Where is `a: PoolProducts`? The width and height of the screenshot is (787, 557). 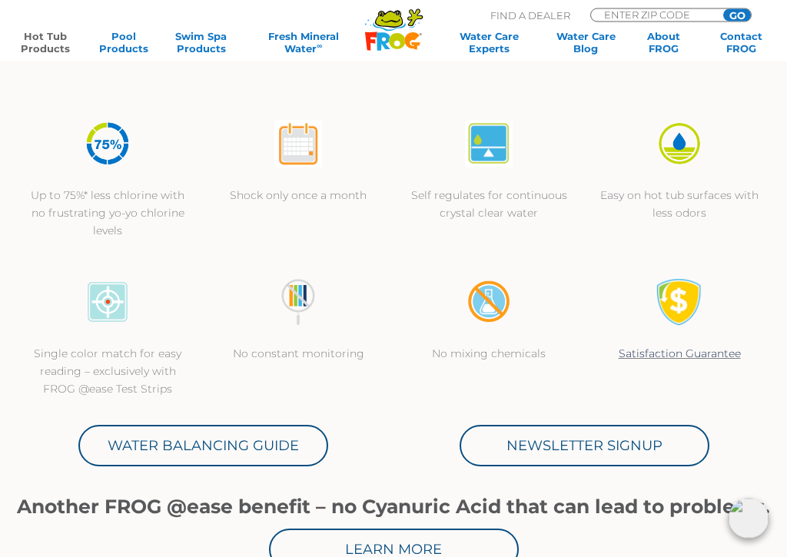 a: PoolProducts is located at coordinates (123, 42).